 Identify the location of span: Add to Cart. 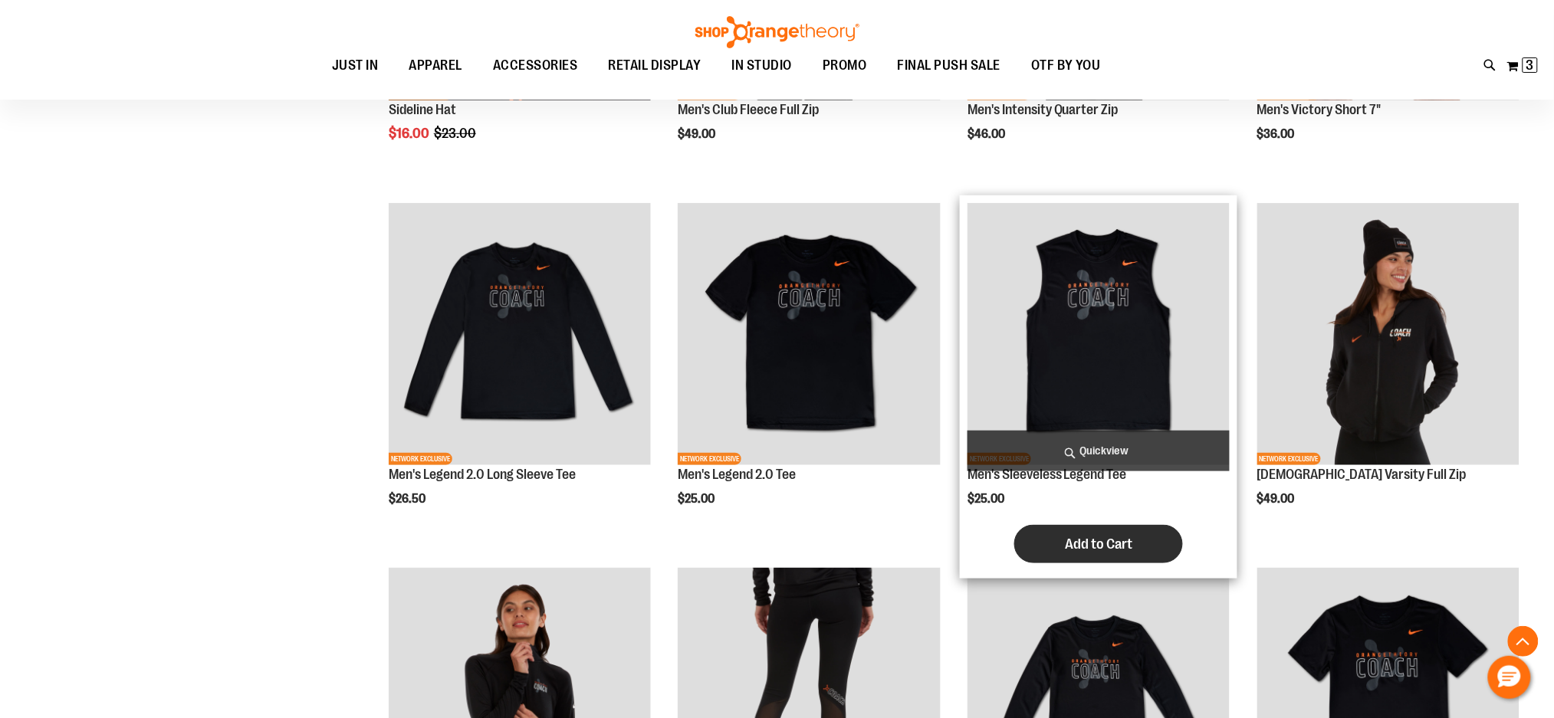
(1098, 544).